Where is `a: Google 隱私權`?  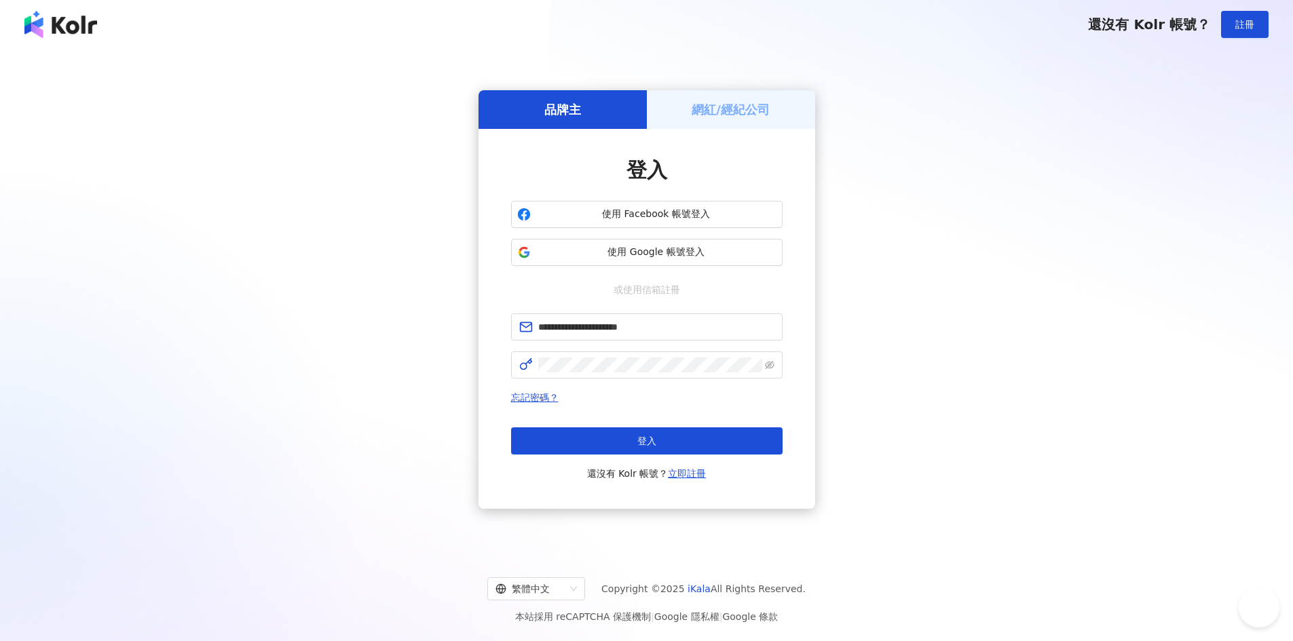
a: Google 隱私權 is located at coordinates (687, 617).